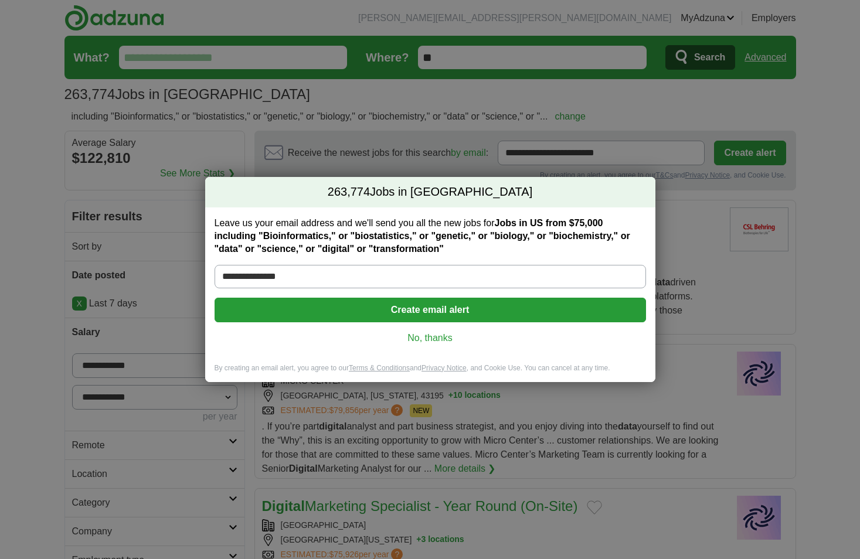  Describe the element at coordinates (430, 310) in the screenshot. I see `button: Create email alert` at that location.